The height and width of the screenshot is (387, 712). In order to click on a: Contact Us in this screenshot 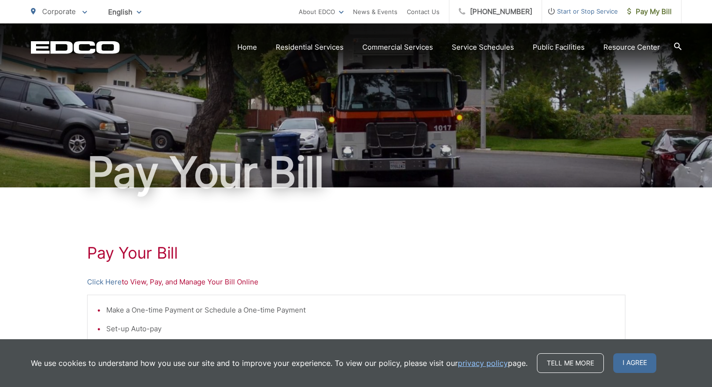, I will do `click(423, 12)`.